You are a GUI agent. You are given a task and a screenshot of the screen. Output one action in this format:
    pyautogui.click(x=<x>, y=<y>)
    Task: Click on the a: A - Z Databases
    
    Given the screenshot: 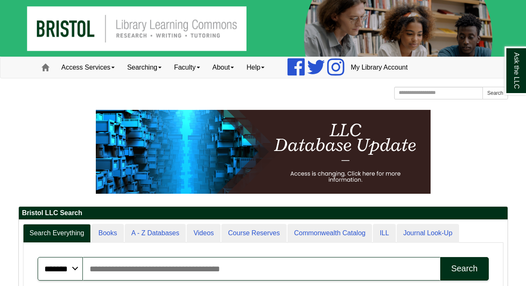 What is the action you would take?
    pyautogui.click(x=155, y=233)
    